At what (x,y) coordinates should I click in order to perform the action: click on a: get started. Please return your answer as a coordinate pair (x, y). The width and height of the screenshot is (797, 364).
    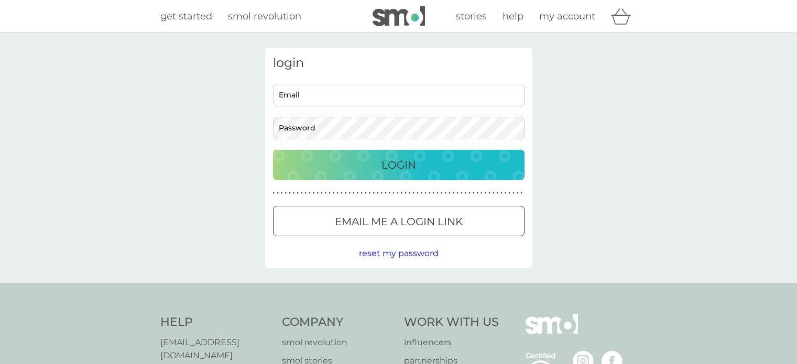
    Looking at the image, I should click on (186, 16).